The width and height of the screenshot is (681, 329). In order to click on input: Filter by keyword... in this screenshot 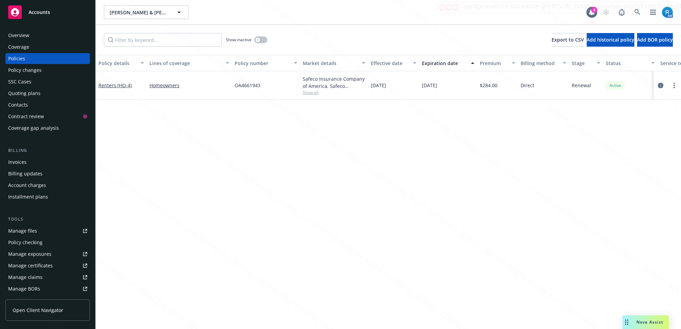, I will do `click(163, 40)`.